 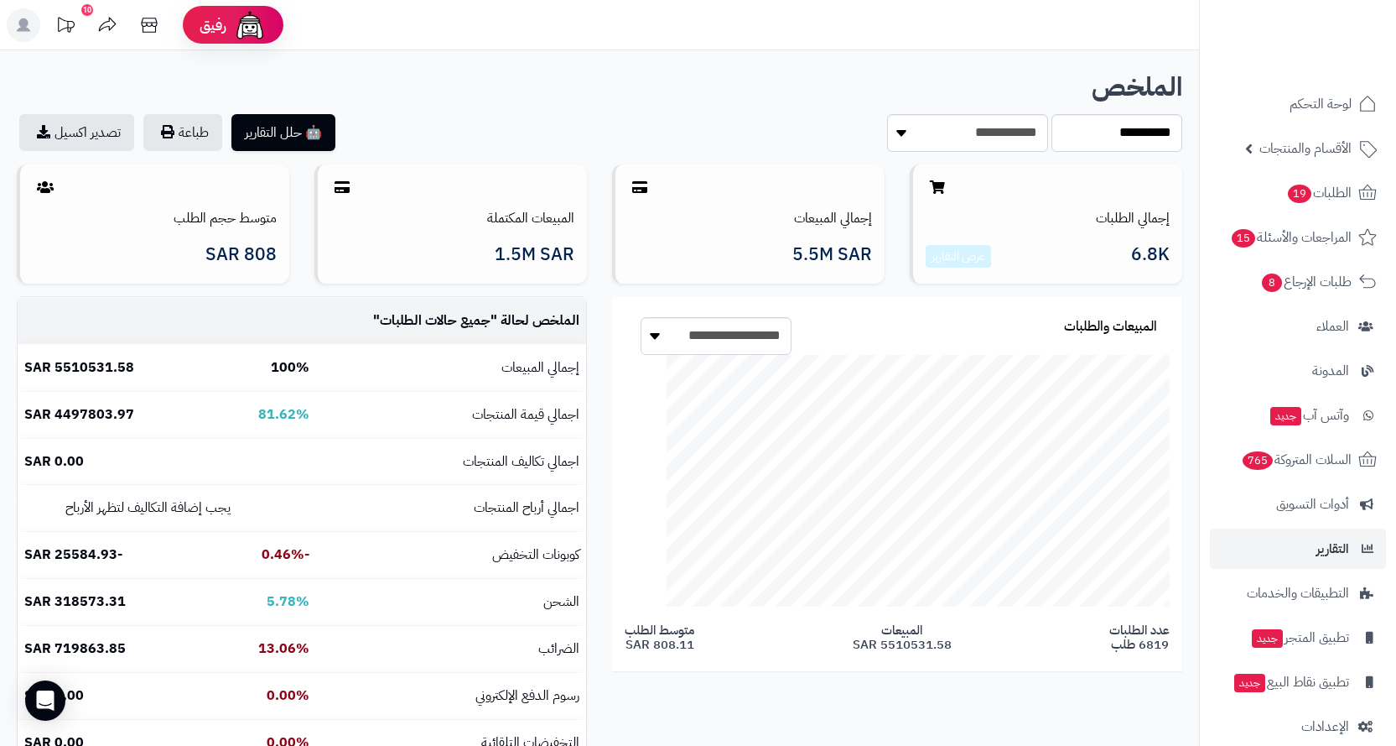 I want to click on b: 0.00%, so click(x=288, y=695).